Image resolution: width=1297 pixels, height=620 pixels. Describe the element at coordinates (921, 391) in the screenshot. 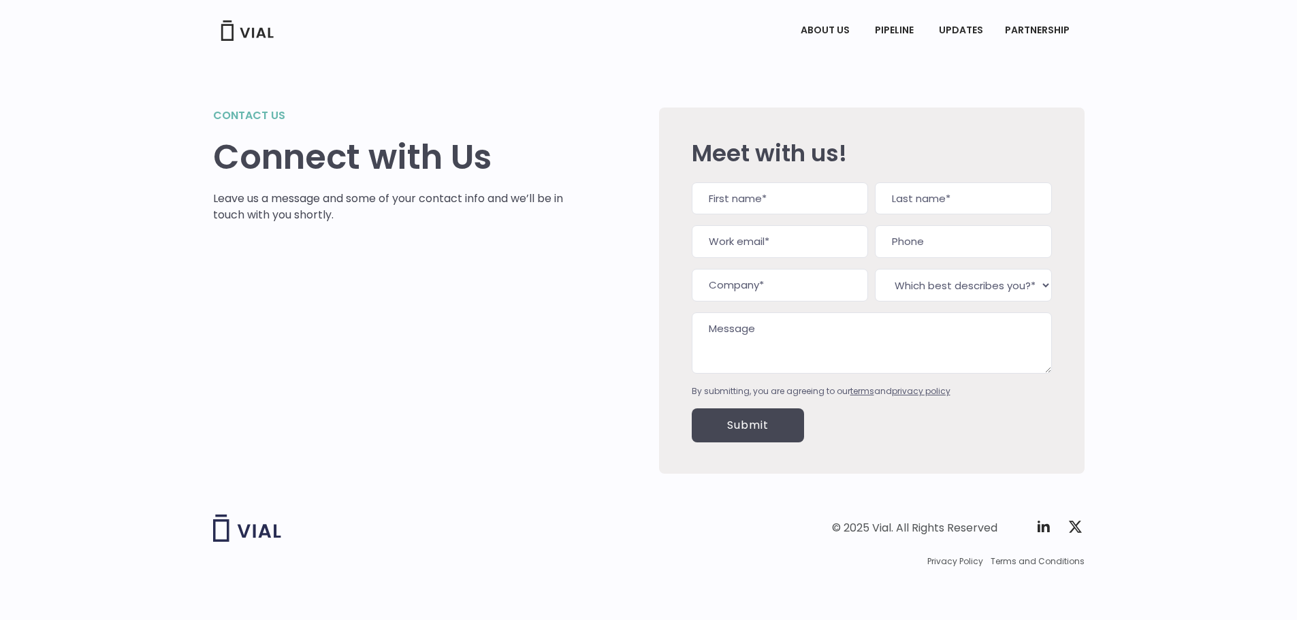

I see `a: privacy policy` at that location.